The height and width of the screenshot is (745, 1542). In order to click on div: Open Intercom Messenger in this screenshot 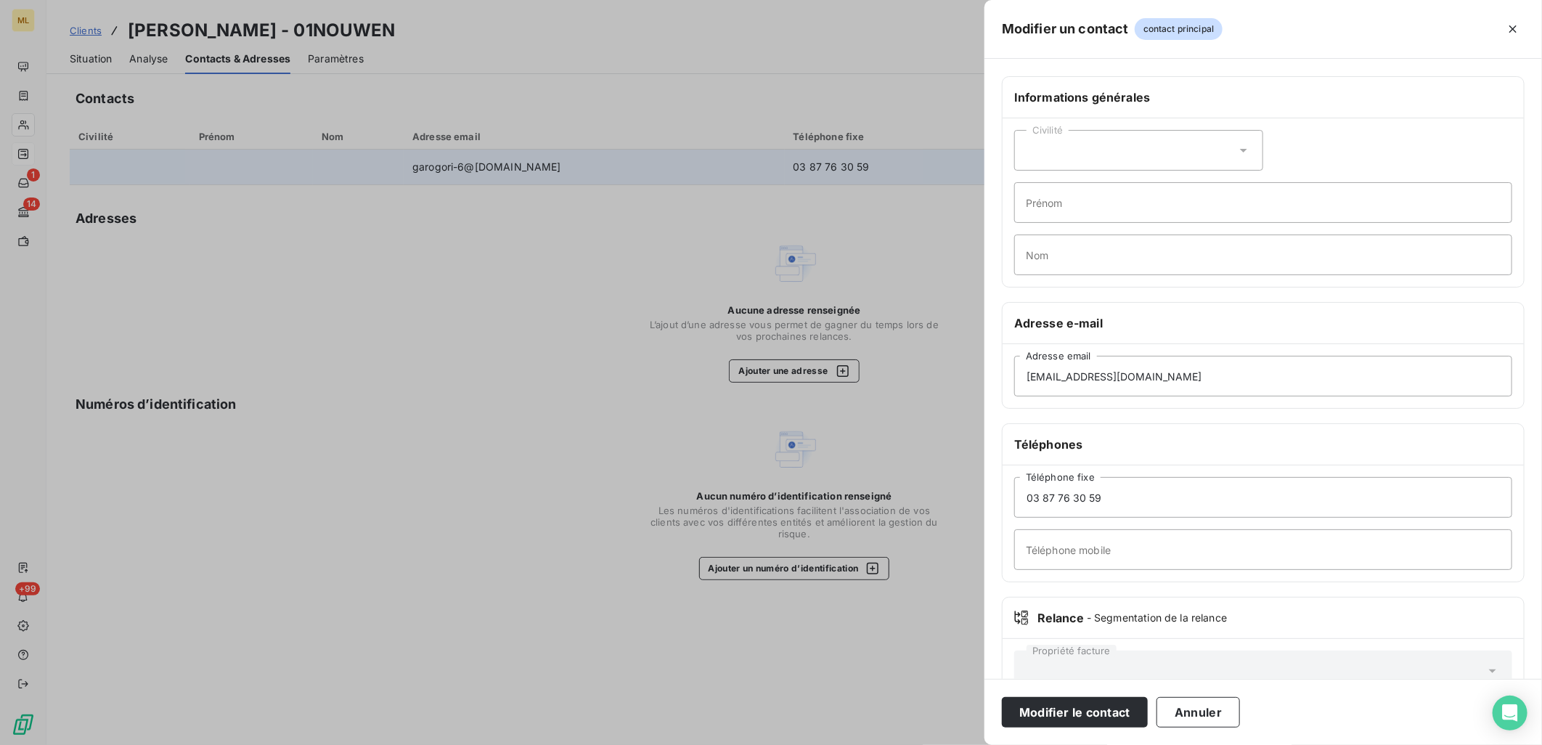, I will do `click(1510, 713)`.